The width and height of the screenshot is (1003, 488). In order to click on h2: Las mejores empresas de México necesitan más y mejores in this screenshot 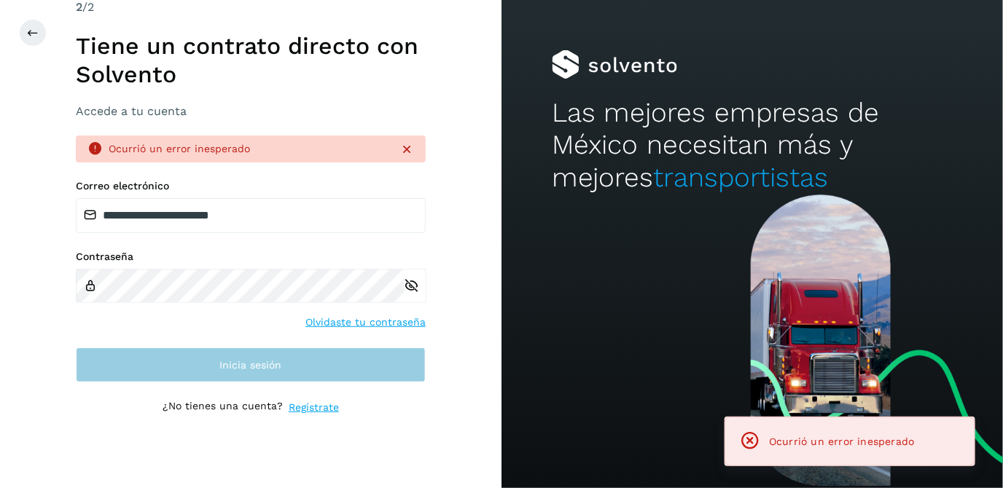, I will do `click(752, 145)`.